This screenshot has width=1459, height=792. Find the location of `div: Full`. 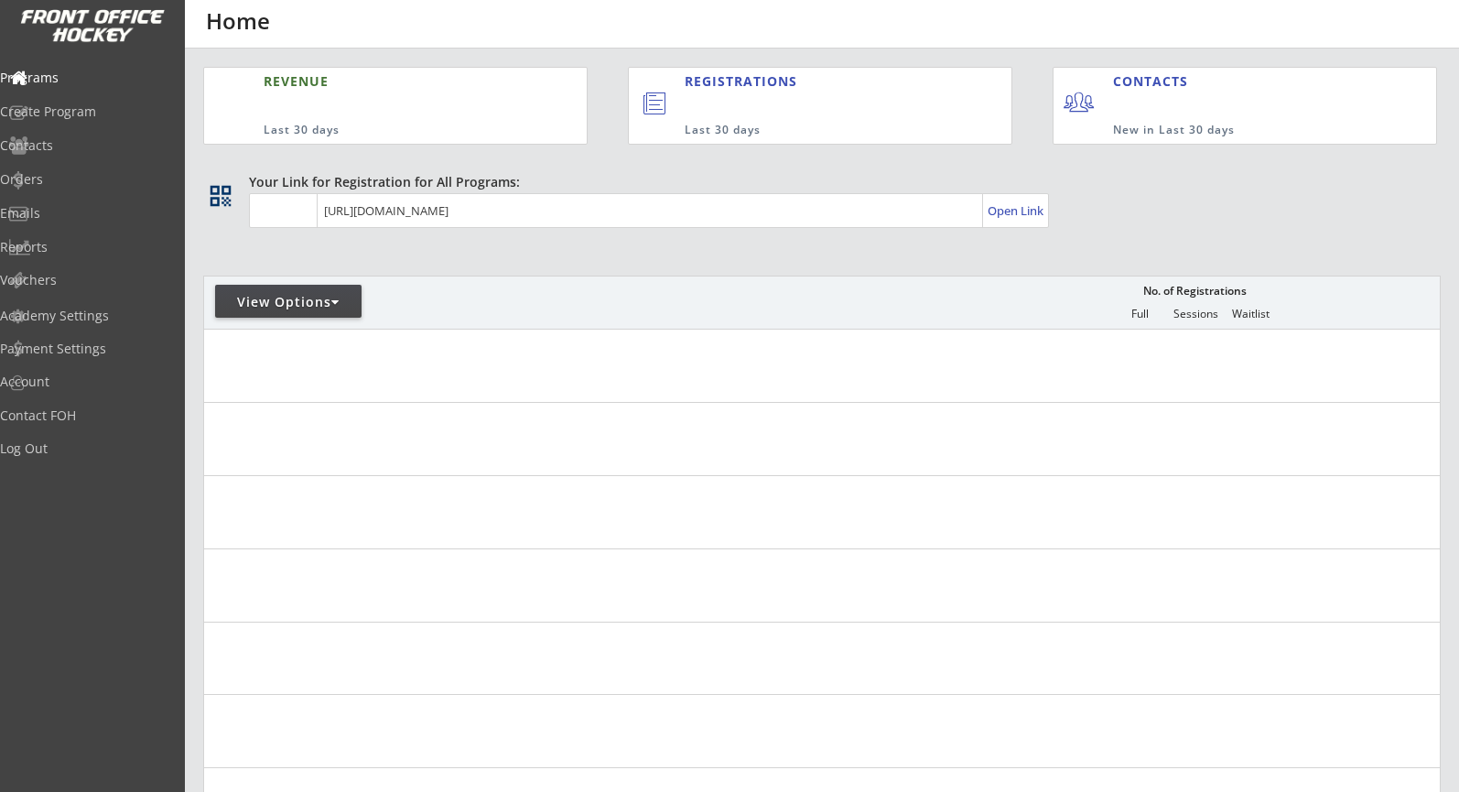

div: Full is located at coordinates (1141, 314).